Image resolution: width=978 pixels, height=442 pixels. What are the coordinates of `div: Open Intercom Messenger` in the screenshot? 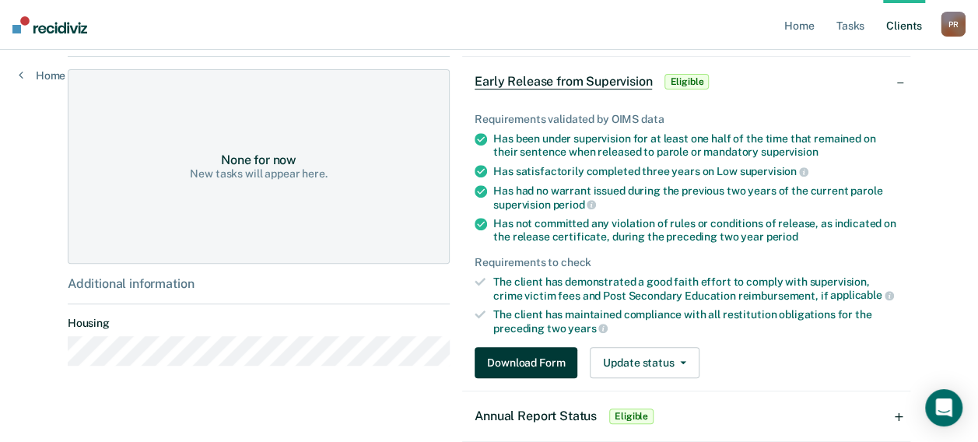 It's located at (944, 408).